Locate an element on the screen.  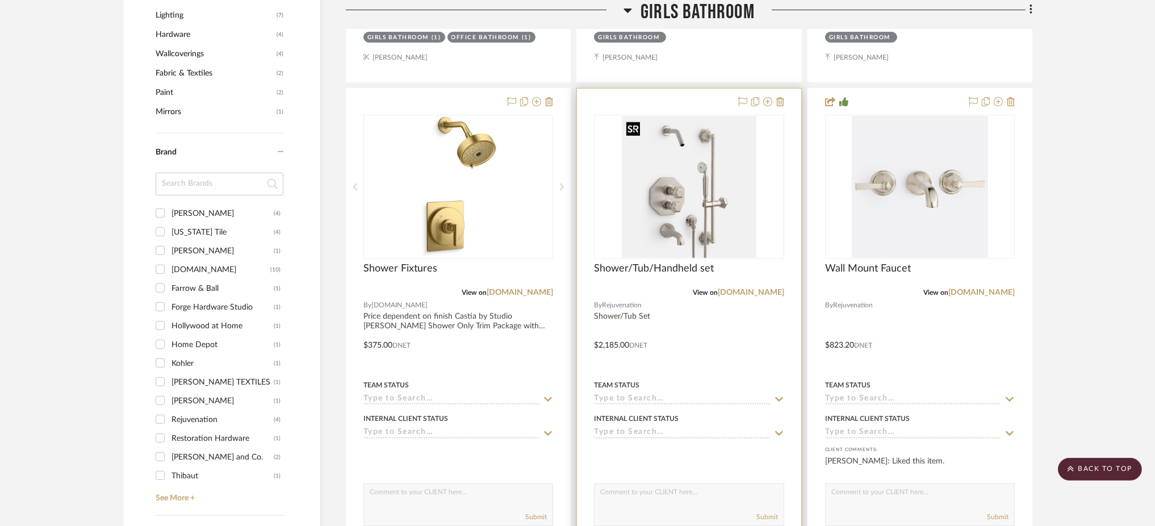
span: Fabric & Textiles is located at coordinates (215, 73).